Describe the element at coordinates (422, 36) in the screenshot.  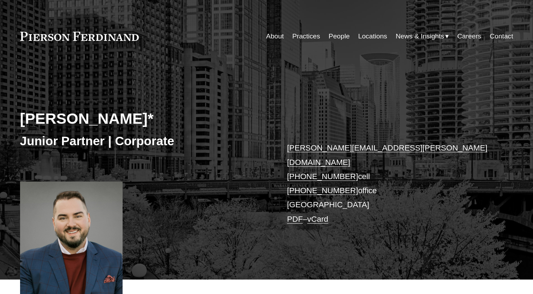
I see `a: folder dropdown` at that location.